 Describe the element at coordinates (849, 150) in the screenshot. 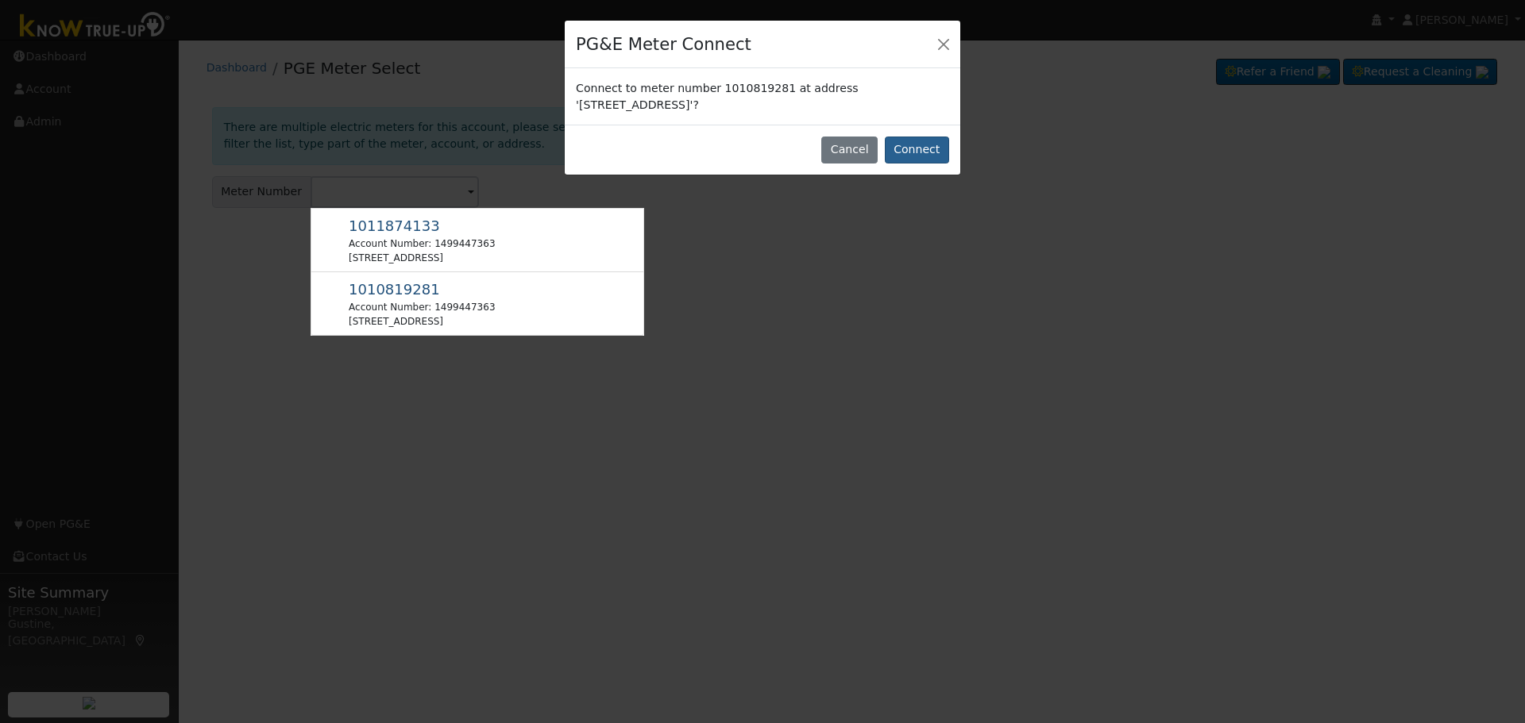

I see `button: Cancel` at that location.